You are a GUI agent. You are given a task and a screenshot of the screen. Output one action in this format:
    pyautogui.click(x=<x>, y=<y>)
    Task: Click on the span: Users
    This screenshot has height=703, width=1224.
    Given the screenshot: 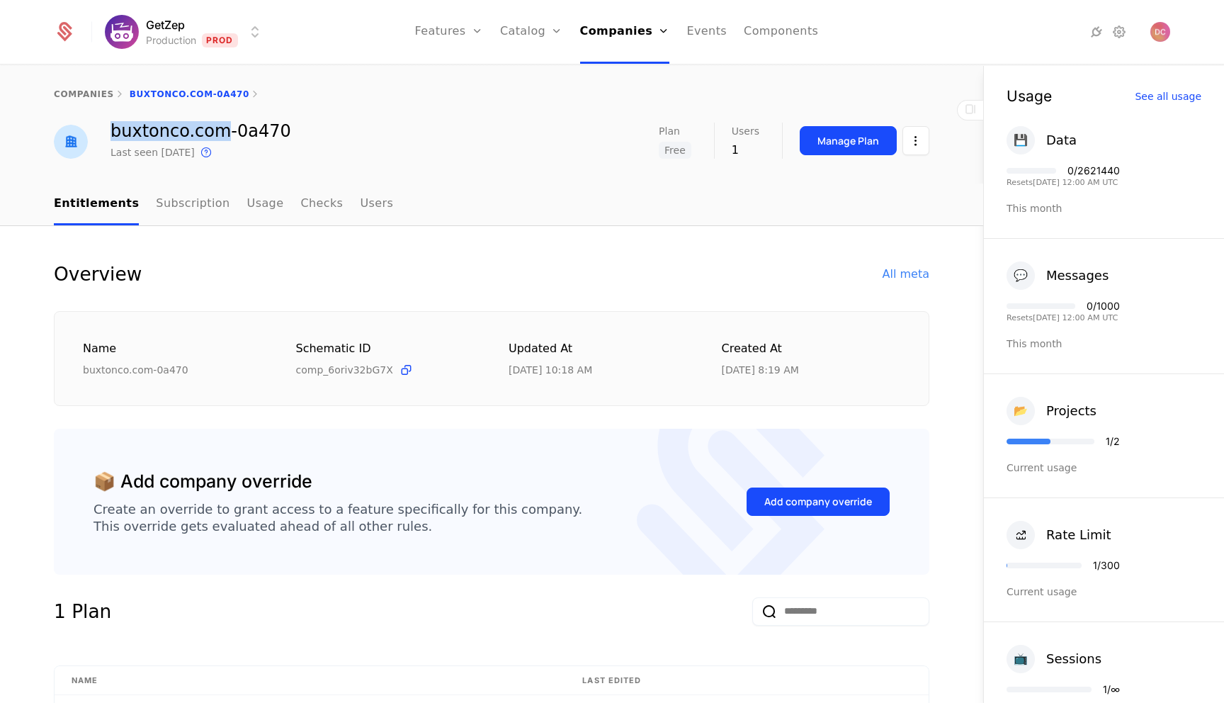 What is the action you would take?
    pyautogui.click(x=745, y=131)
    